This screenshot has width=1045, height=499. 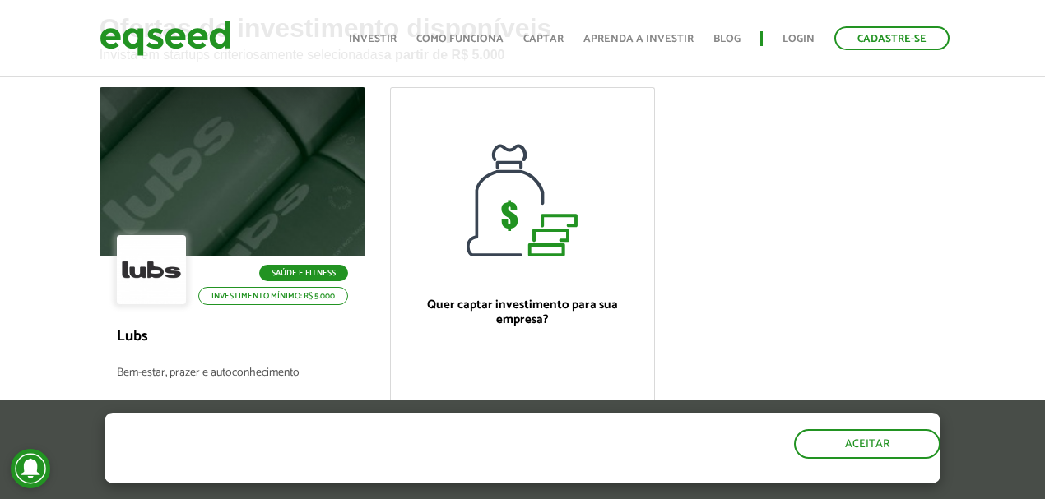 I want to click on a: Login, so click(x=798, y=39).